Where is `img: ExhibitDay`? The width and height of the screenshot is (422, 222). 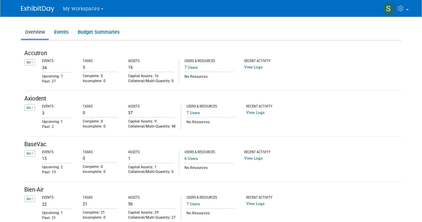
img: ExhibitDay is located at coordinates (38, 9).